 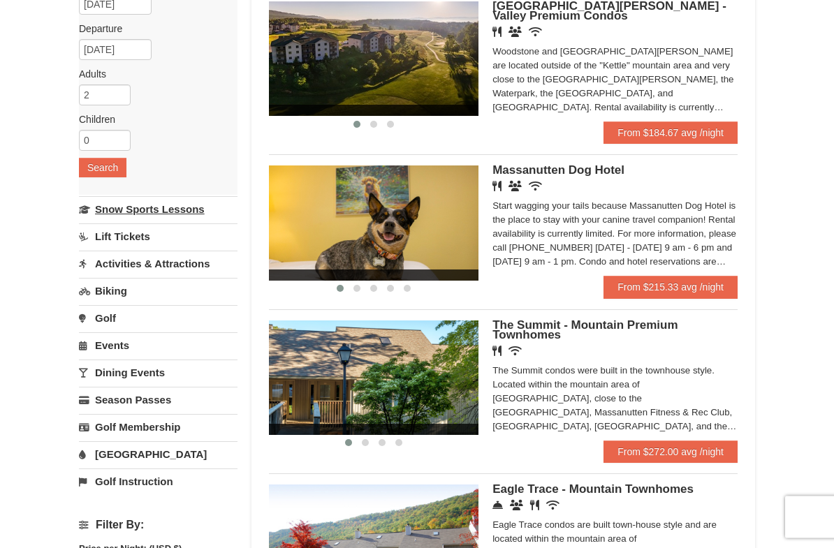 What do you see at coordinates (158, 482) in the screenshot?
I see `a: Golf Instruction` at bounding box center [158, 482].